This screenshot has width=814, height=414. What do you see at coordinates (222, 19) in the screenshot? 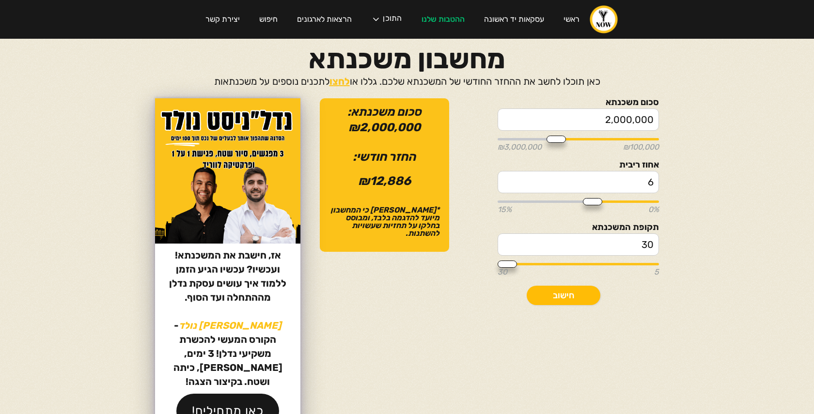
I see `a: יצירת קשר` at bounding box center [222, 19].